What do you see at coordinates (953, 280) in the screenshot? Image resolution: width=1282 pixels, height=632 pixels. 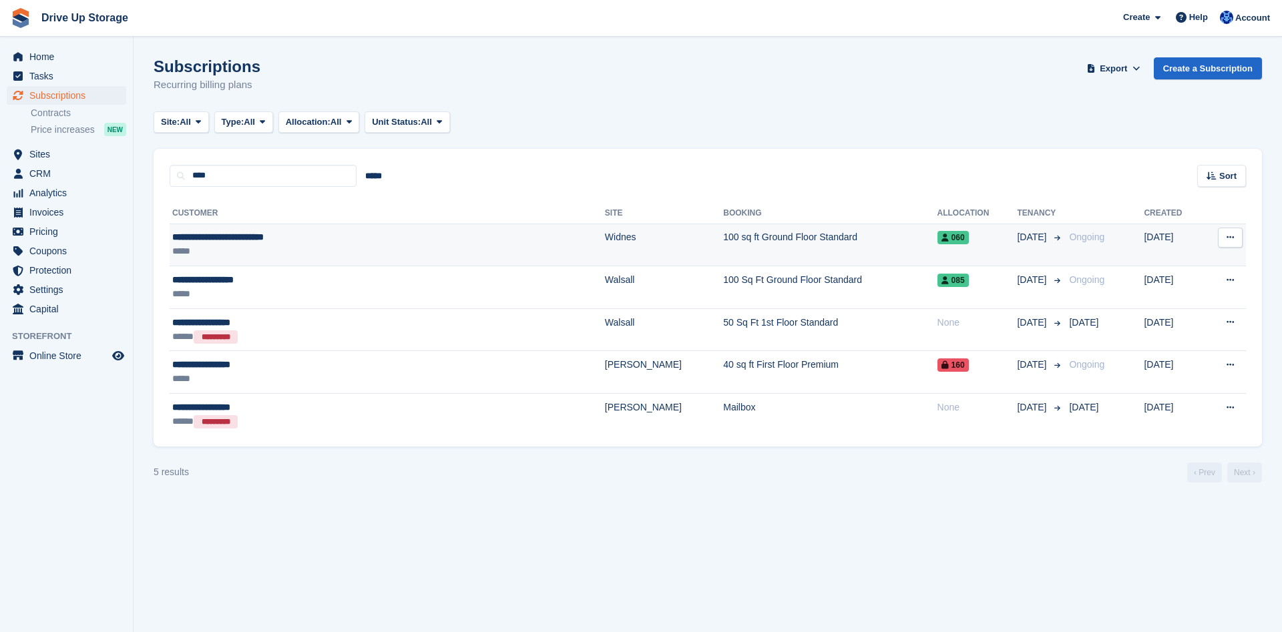 I see `span: 085` at bounding box center [953, 280].